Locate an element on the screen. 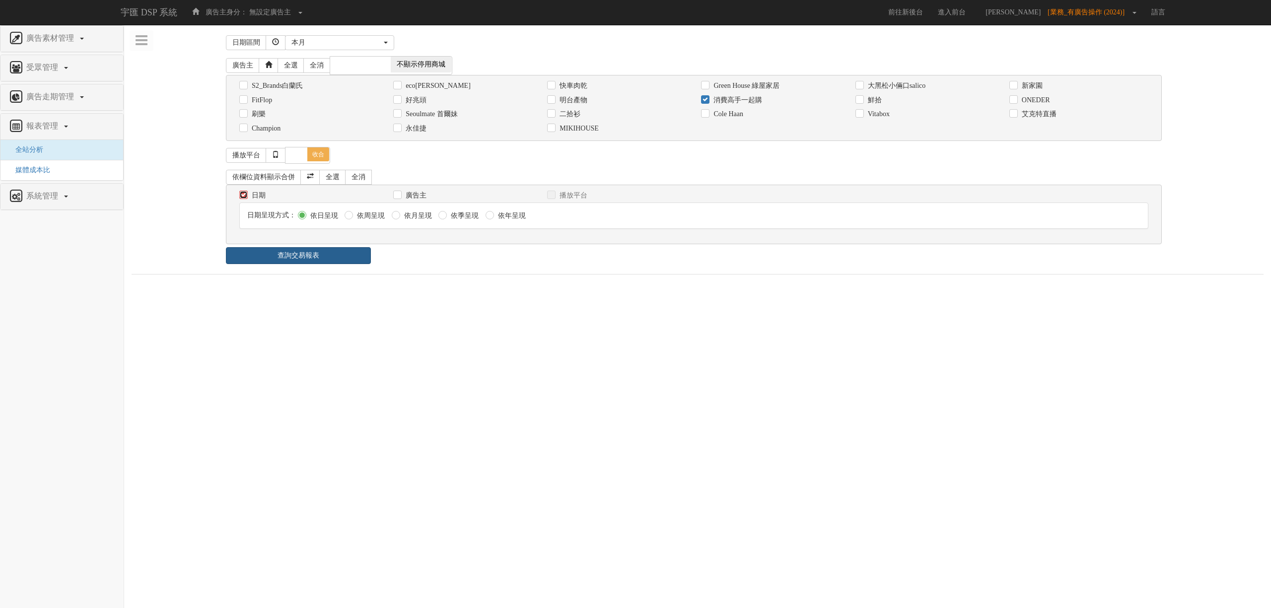  label: 快車肉乾 is located at coordinates (572, 86).